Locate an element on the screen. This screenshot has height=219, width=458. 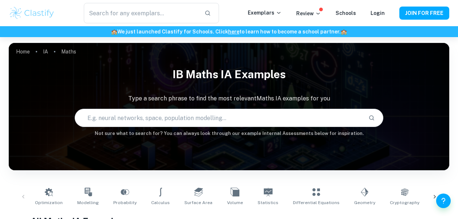
span: Geometry is located at coordinates (364, 203).